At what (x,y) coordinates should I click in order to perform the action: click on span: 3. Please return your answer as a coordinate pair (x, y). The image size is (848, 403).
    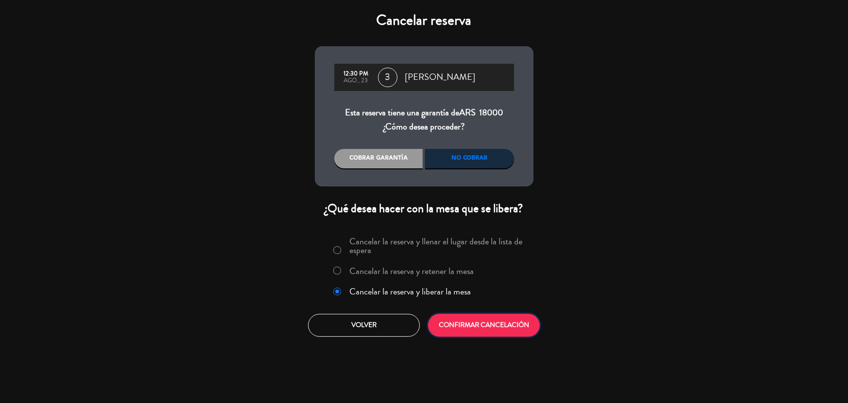
    Looking at the image, I should click on (388, 77).